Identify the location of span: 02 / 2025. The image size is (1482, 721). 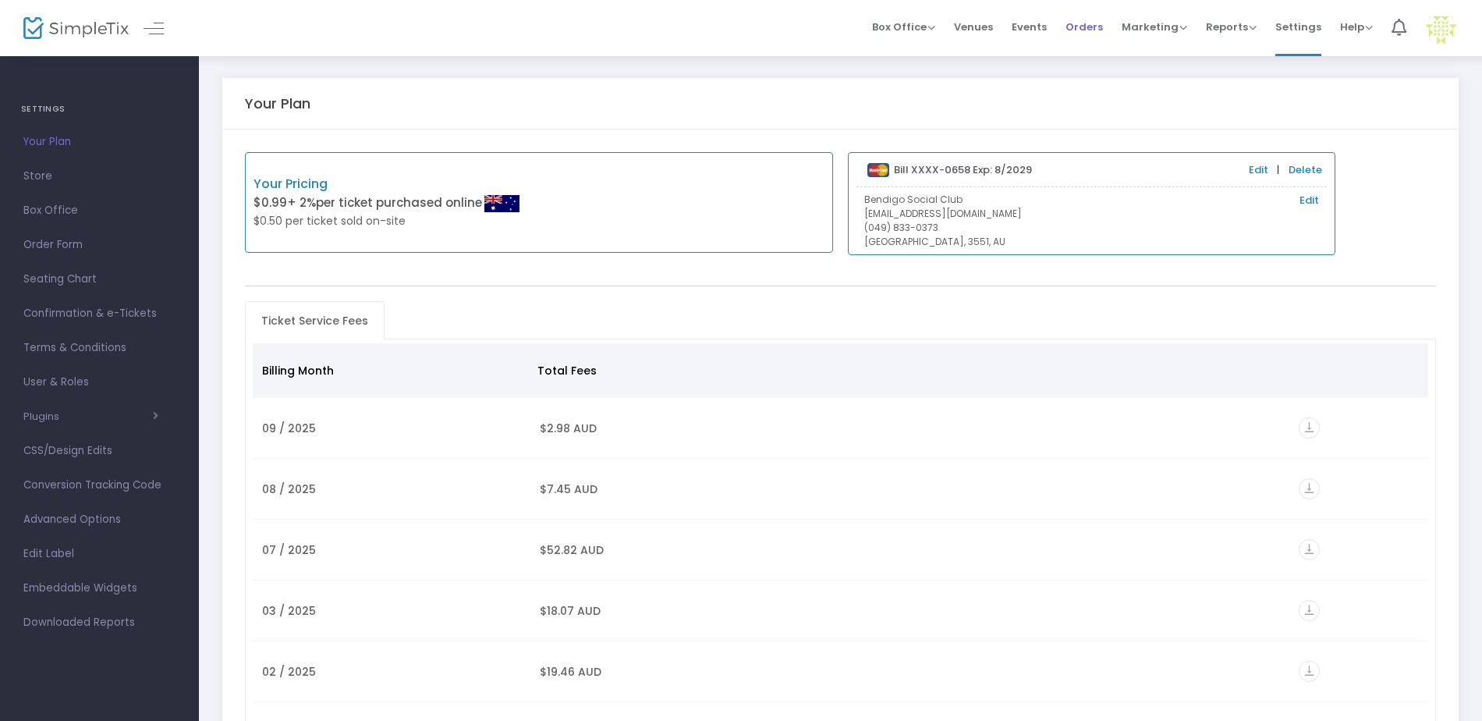
(289, 671).